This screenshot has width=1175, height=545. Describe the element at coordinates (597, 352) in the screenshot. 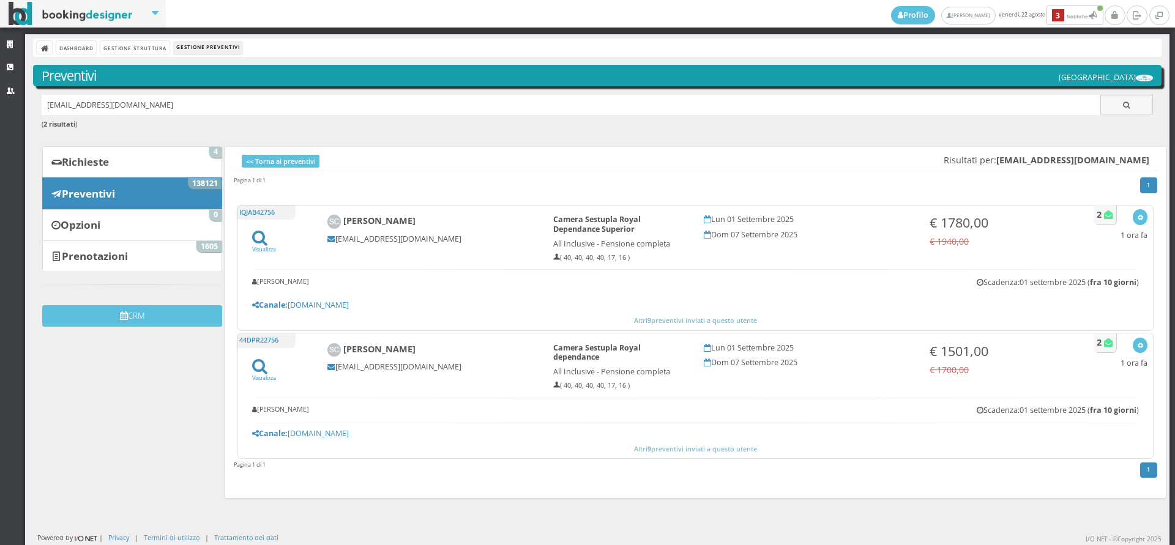

I see `b: Camera Sestupla Royal dependance` at that location.